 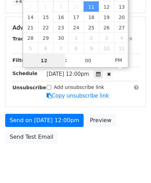 What do you see at coordinates (76, 17) in the screenshot?
I see `span: September 17, 2025` at bounding box center [76, 17].